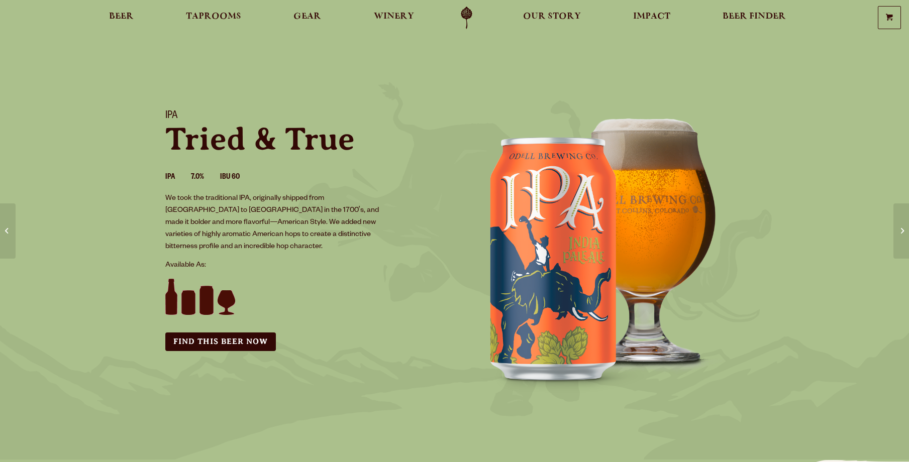 This screenshot has width=909, height=462. Describe the element at coordinates (304, 139) in the screenshot. I see `p: Tried & True` at that location.